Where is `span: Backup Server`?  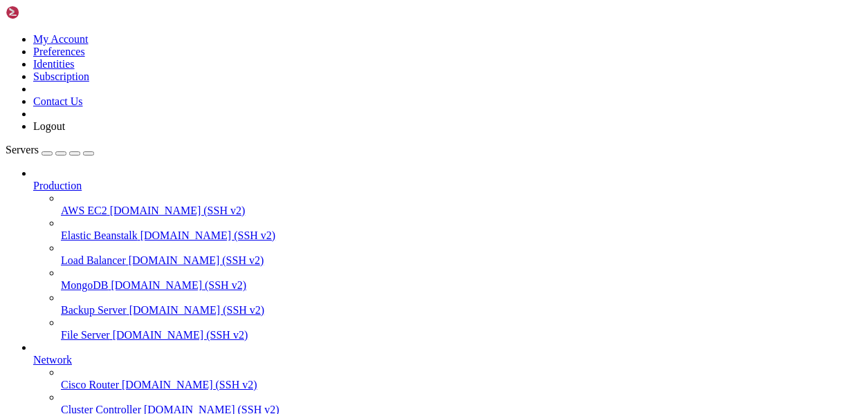 span: Backup Server is located at coordinates (93, 310).